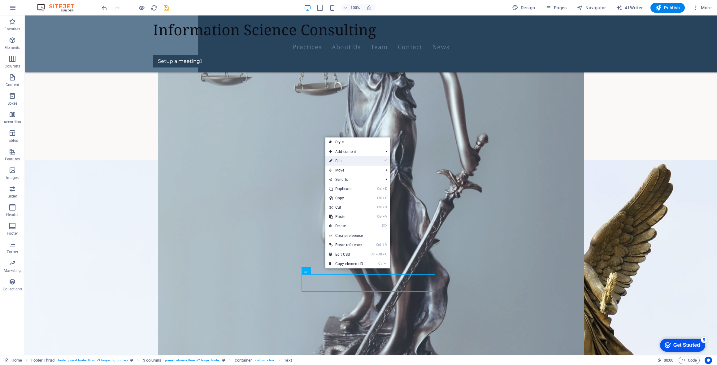 The image size is (717, 365). What do you see at coordinates (12, 159) in the screenshot?
I see `p: Features` at bounding box center [12, 159].